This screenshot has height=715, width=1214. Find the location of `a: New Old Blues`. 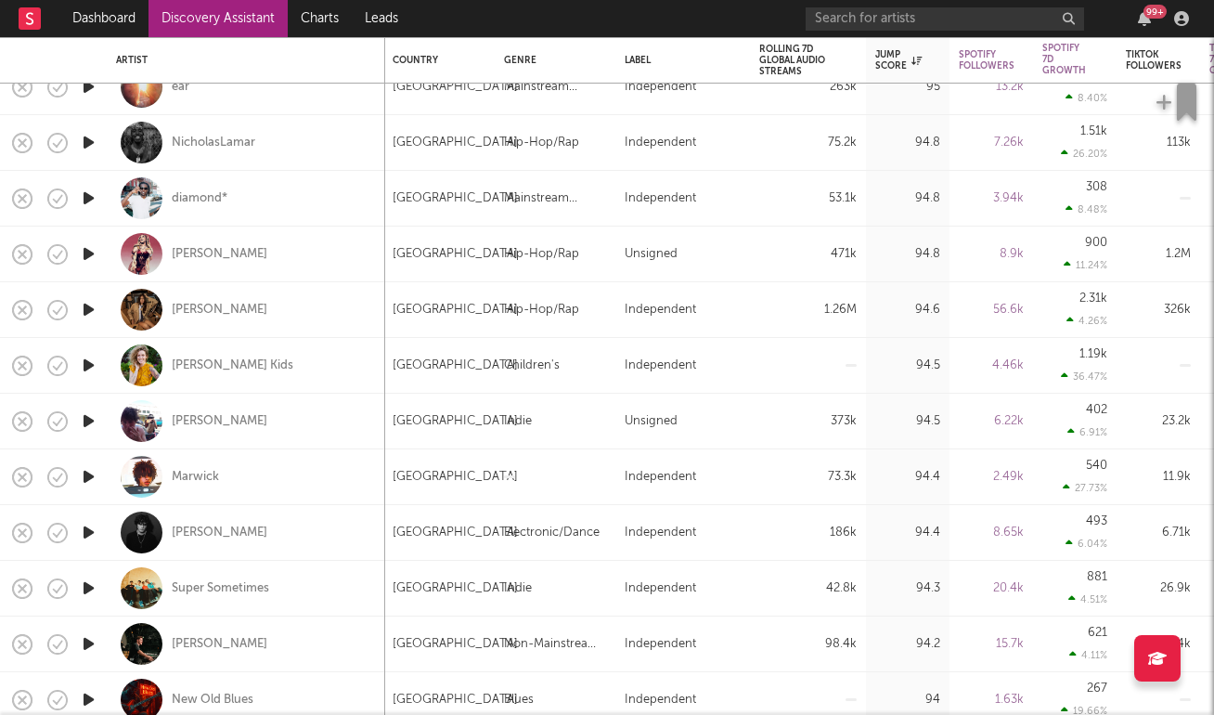

a: New Old Blues is located at coordinates (213, 700).